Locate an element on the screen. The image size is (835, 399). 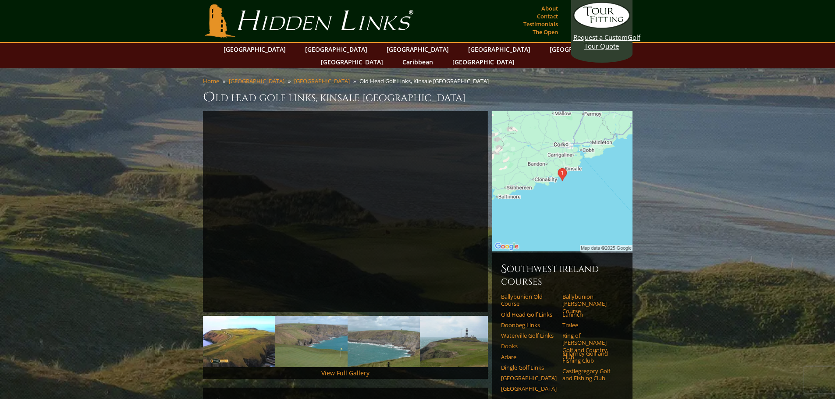
a: Doonbeg Links is located at coordinates (528, 325).